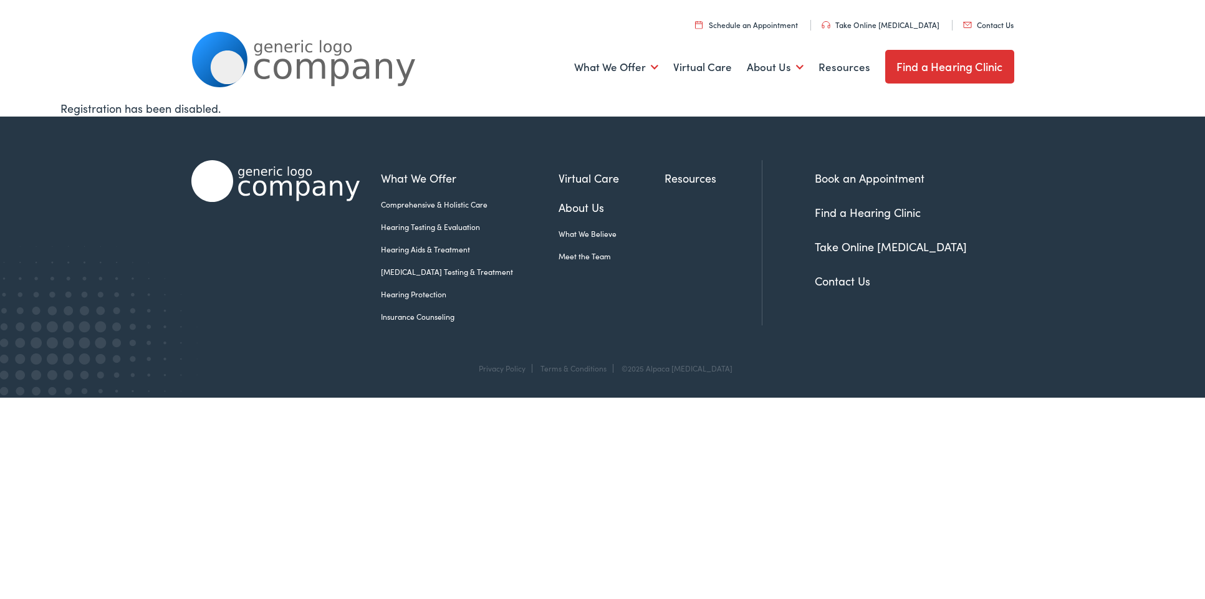 This screenshot has width=1205, height=599. Describe the element at coordinates (469, 249) in the screenshot. I see `a: Hearing Aids & Treatment` at that location.